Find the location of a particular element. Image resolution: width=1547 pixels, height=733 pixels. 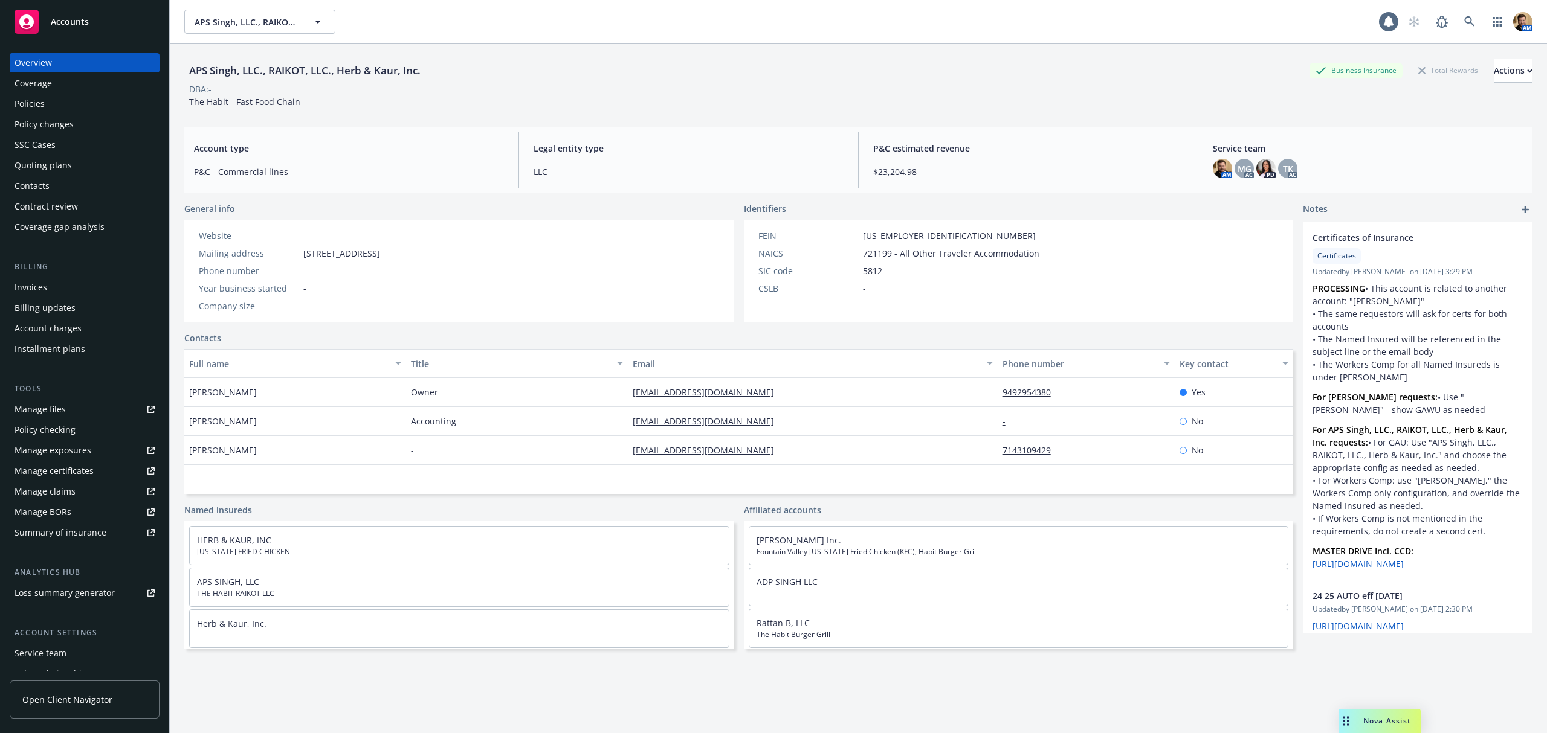

span: APS Singh, LLC., RAIKOT, LLC., Herb & Kaur, Inc. is located at coordinates (246, 22).